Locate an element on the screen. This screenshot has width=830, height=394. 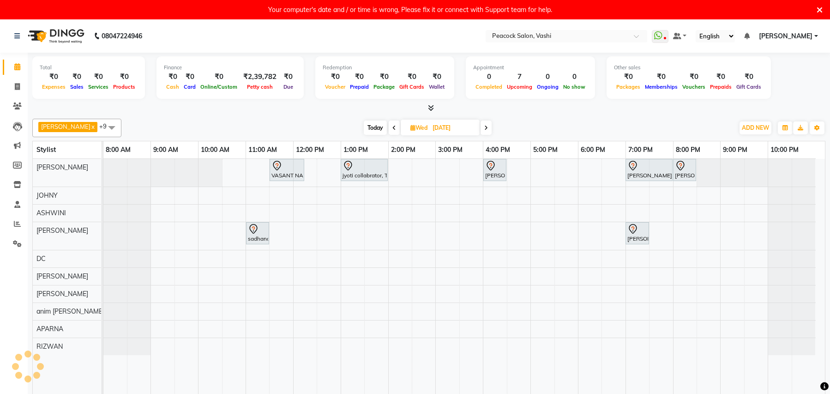
div: Your computer's date and / or time is wrong, Please fix it or connect with Support team for help. is located at coordinates (410, 10).